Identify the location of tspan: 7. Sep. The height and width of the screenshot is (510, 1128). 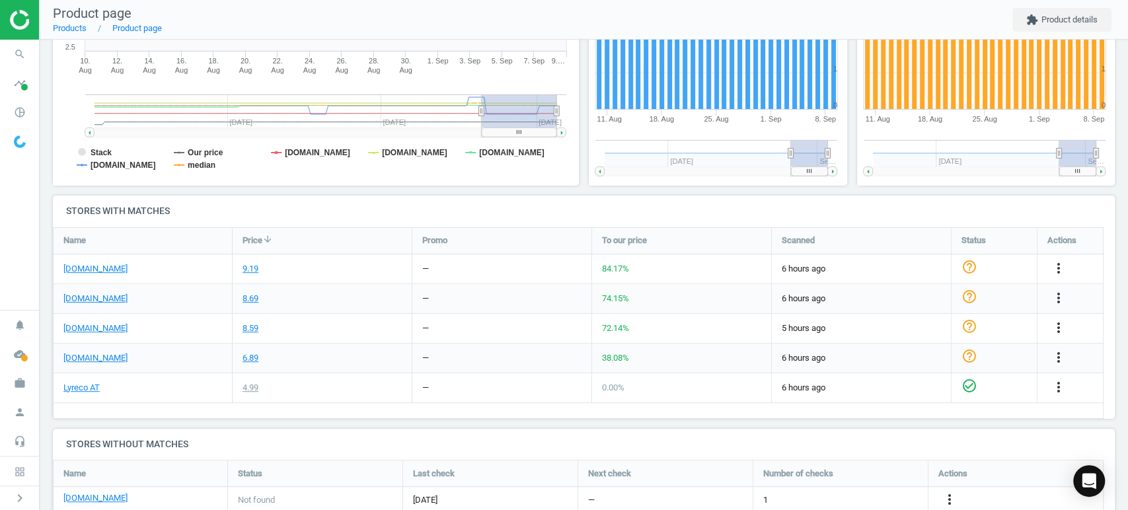
(534, 61).